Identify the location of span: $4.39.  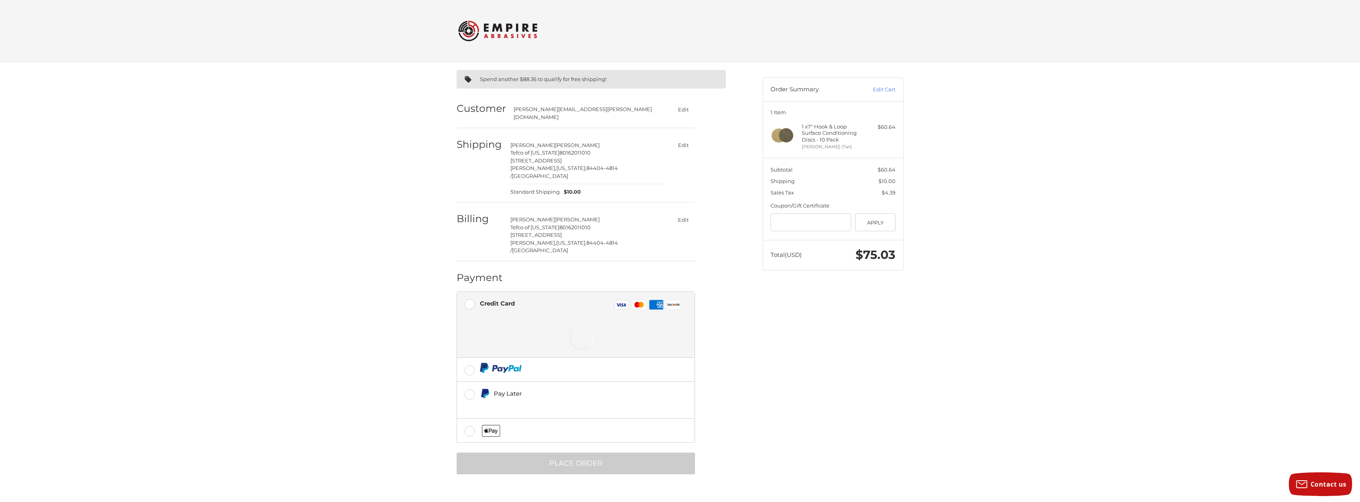
(888, 193).